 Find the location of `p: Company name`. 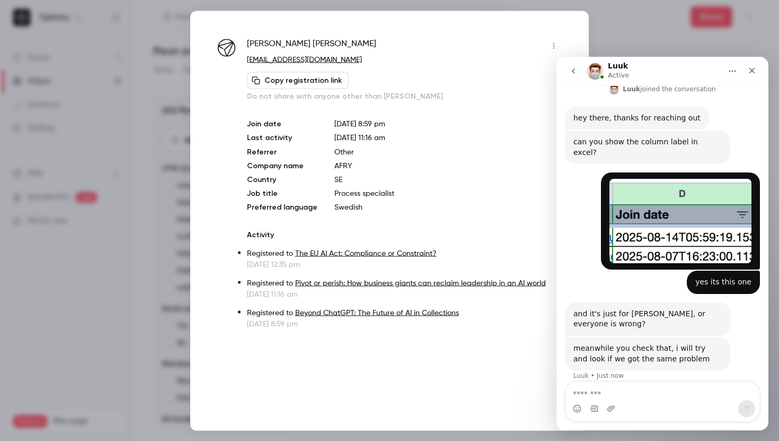

p: Company name is located at coordinates (282, 165).